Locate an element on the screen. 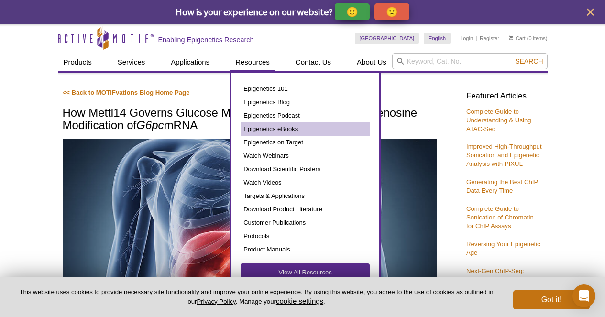 The image size is (605, 317). span: Search is located at coordinates (529, 61).